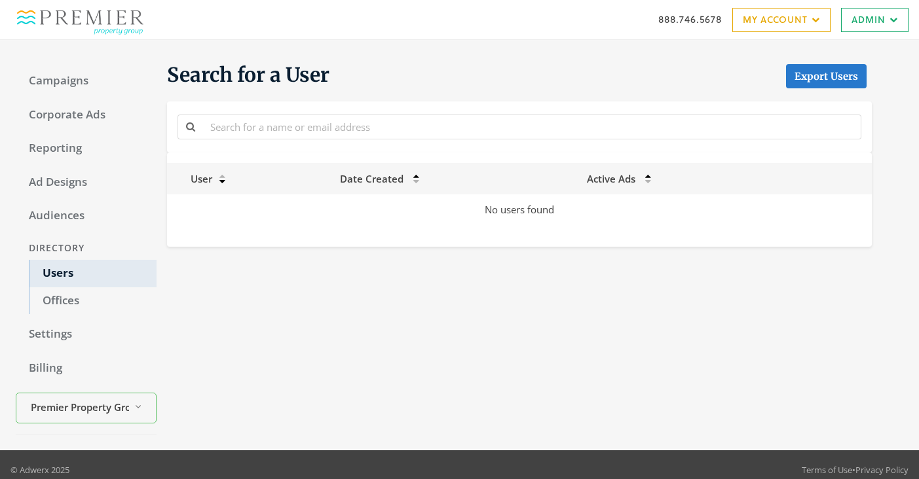 The image size is (919, 479). Describe the element at coordinates (40, 470) in the screenshot. I see `p: © Adwerx 2025` at that location.